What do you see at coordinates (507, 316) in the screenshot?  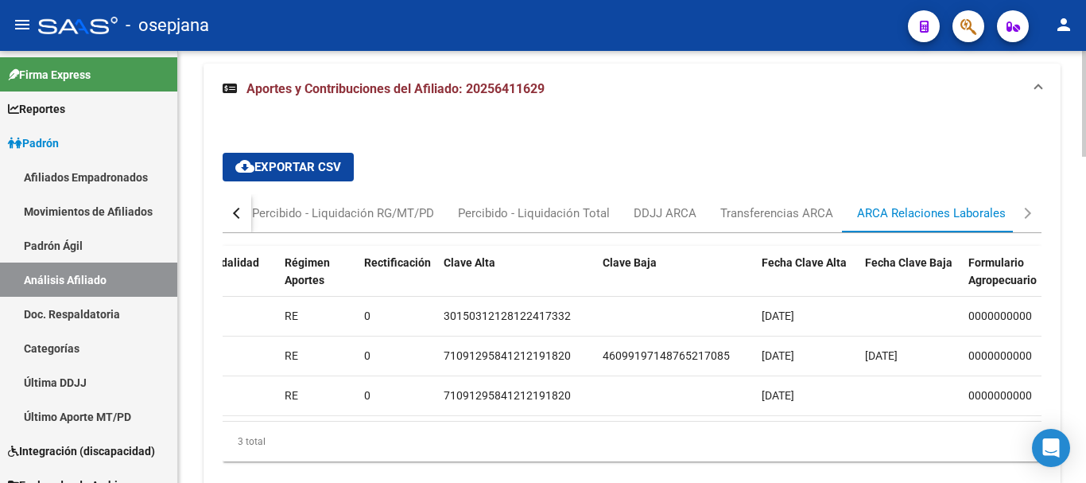 I see `span: 30150312128122417332` at bounding box center [507, 316].